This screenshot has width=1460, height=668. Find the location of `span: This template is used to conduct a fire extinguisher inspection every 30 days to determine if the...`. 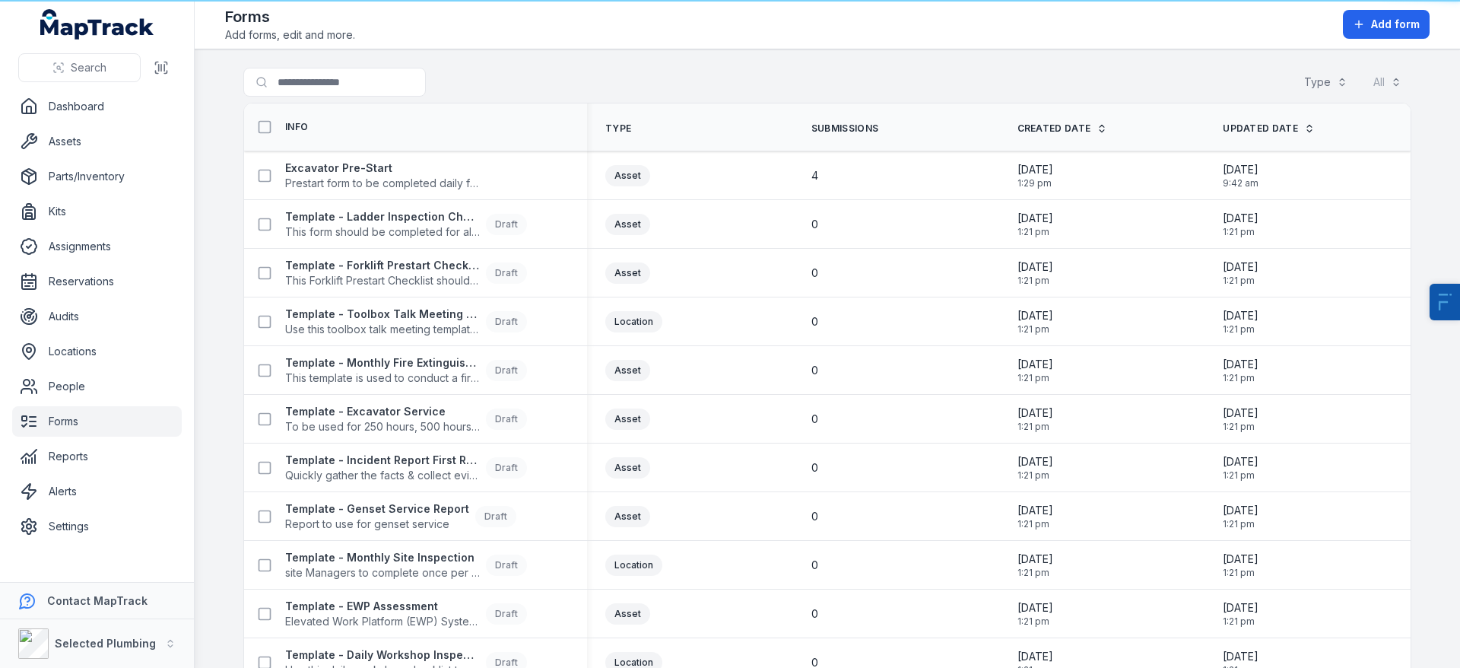

span: This template is used to conduct a fire extinguisher inspection every 30 days to determine if the... is located at coordinates (382, 378).